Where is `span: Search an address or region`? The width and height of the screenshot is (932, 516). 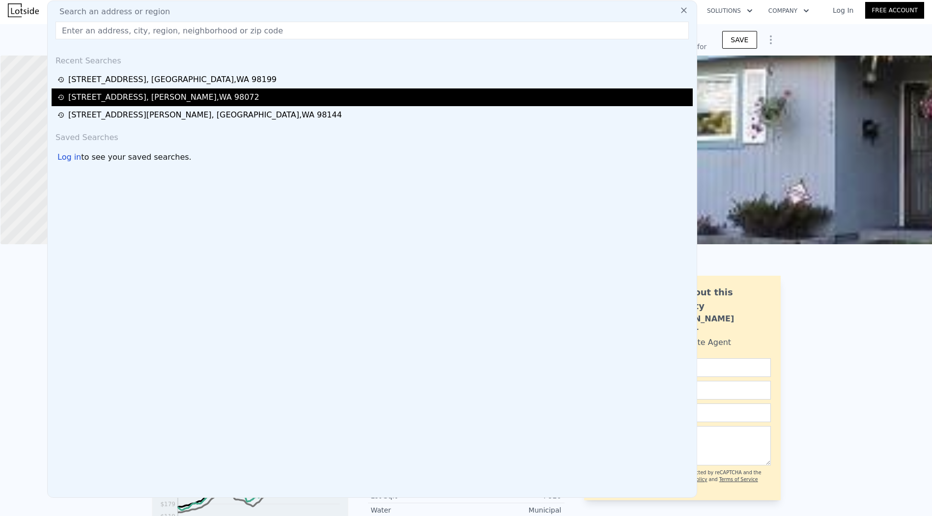
span: Search an address or region is located at coordinates (111, 12).